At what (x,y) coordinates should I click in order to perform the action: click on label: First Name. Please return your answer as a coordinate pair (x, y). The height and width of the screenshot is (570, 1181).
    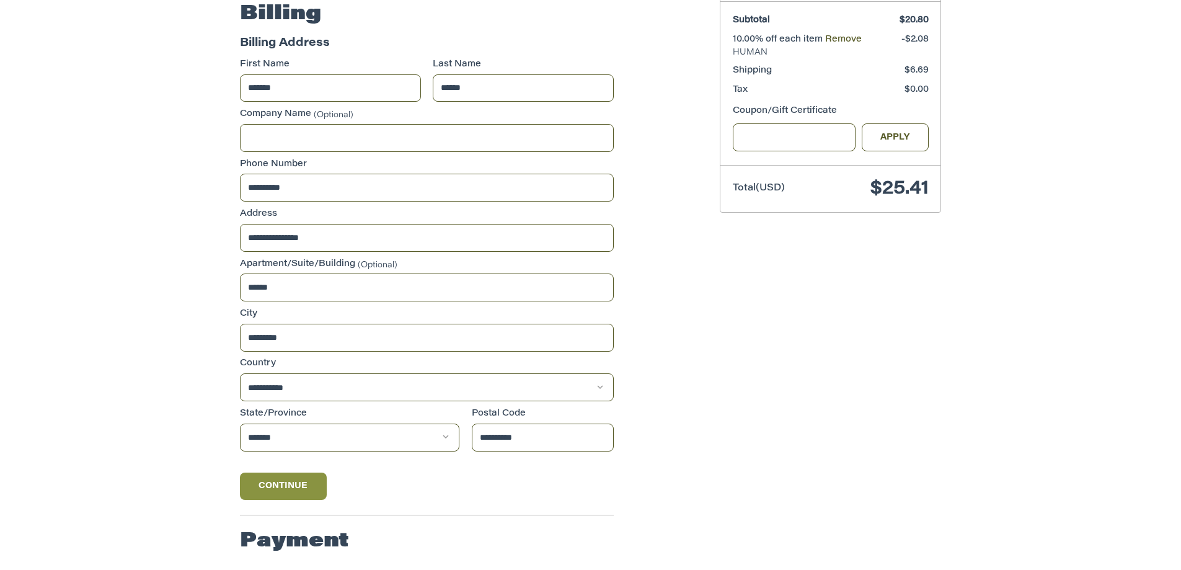
    Looking at the image, I should click on (330, 64).